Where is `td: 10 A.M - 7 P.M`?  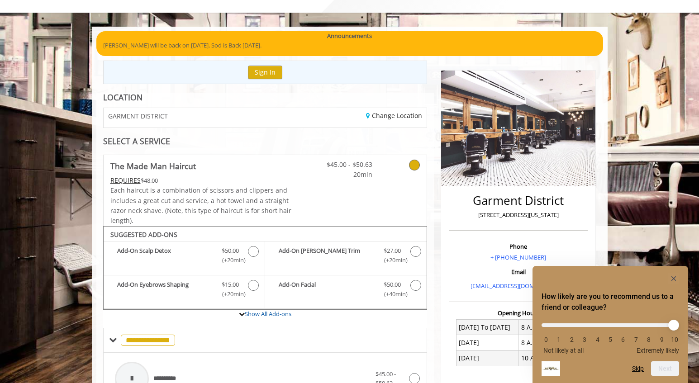
td: 10 A.M - 7 P.M is located at coordinates (550, 358).